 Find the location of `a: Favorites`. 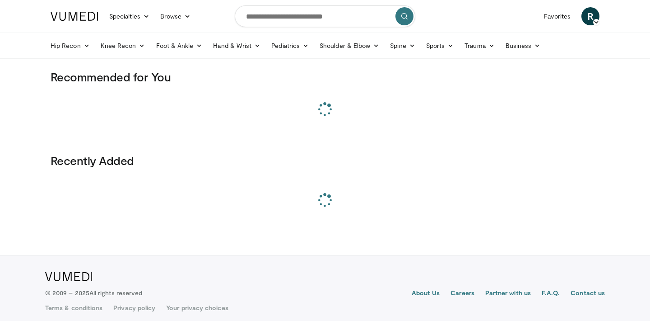

a: Favorites is located at coordinates (557, 16).